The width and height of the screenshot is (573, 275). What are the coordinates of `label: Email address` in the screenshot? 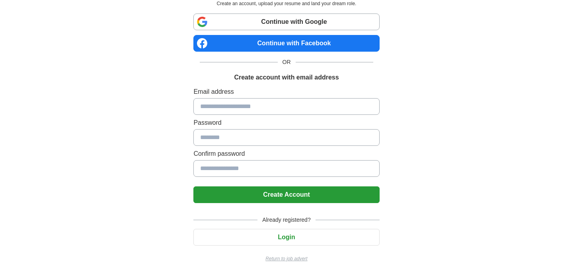 It's located at (286, 92).